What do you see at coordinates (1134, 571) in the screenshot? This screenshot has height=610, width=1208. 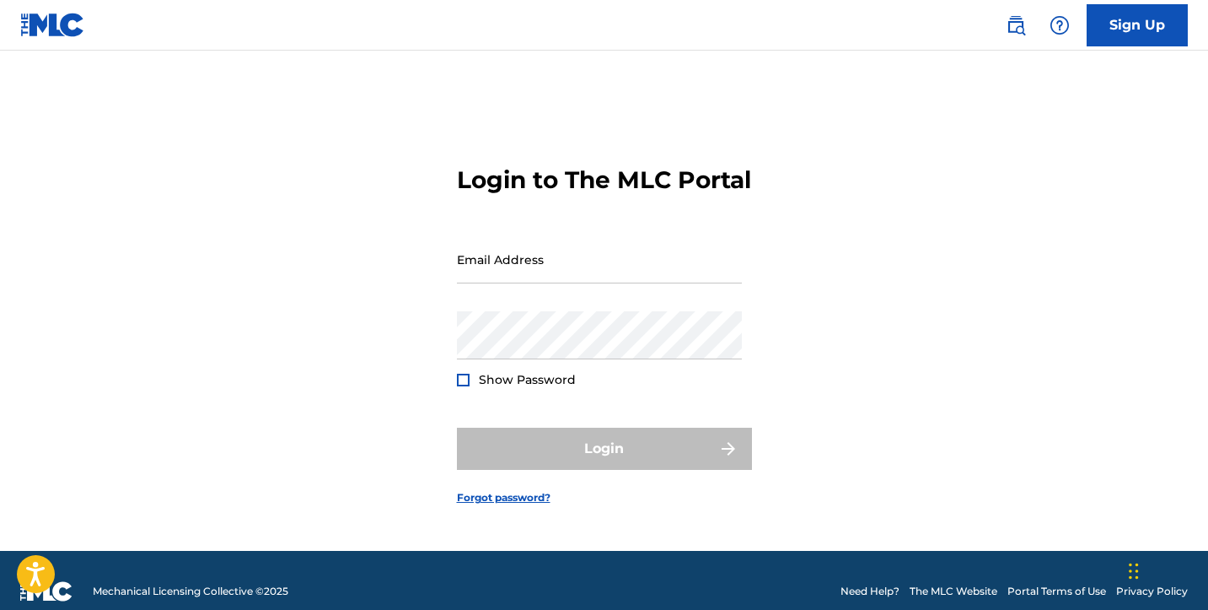 I see `div: Drag` at bounding box center [1134, 571].